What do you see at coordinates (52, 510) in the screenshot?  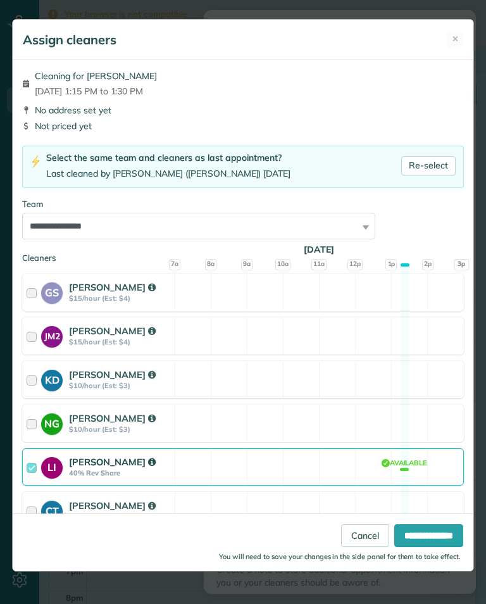 I see `strong: CT` at bounding box center [52, 510].